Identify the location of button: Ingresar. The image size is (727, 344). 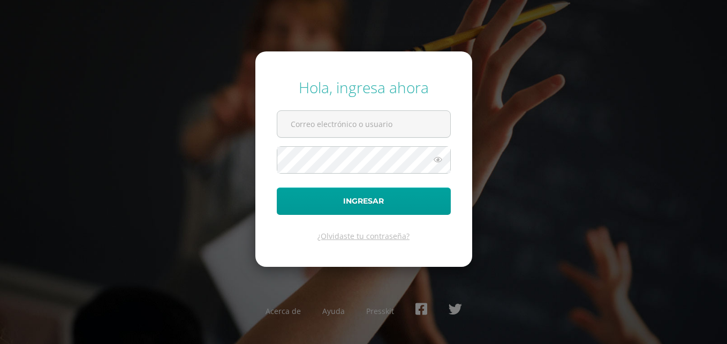
(364, 201).